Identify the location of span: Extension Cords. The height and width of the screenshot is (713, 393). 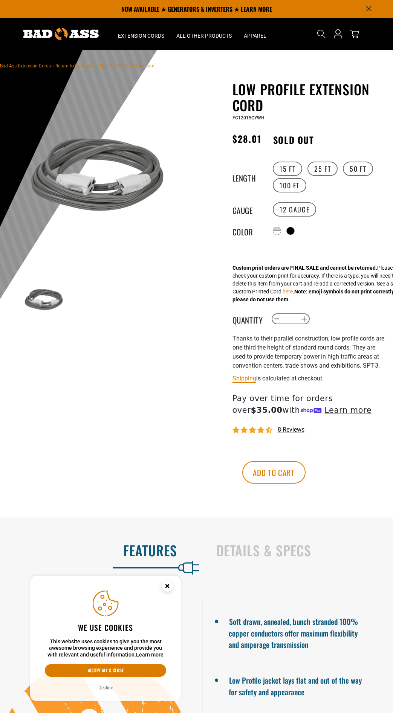
(141, 36).